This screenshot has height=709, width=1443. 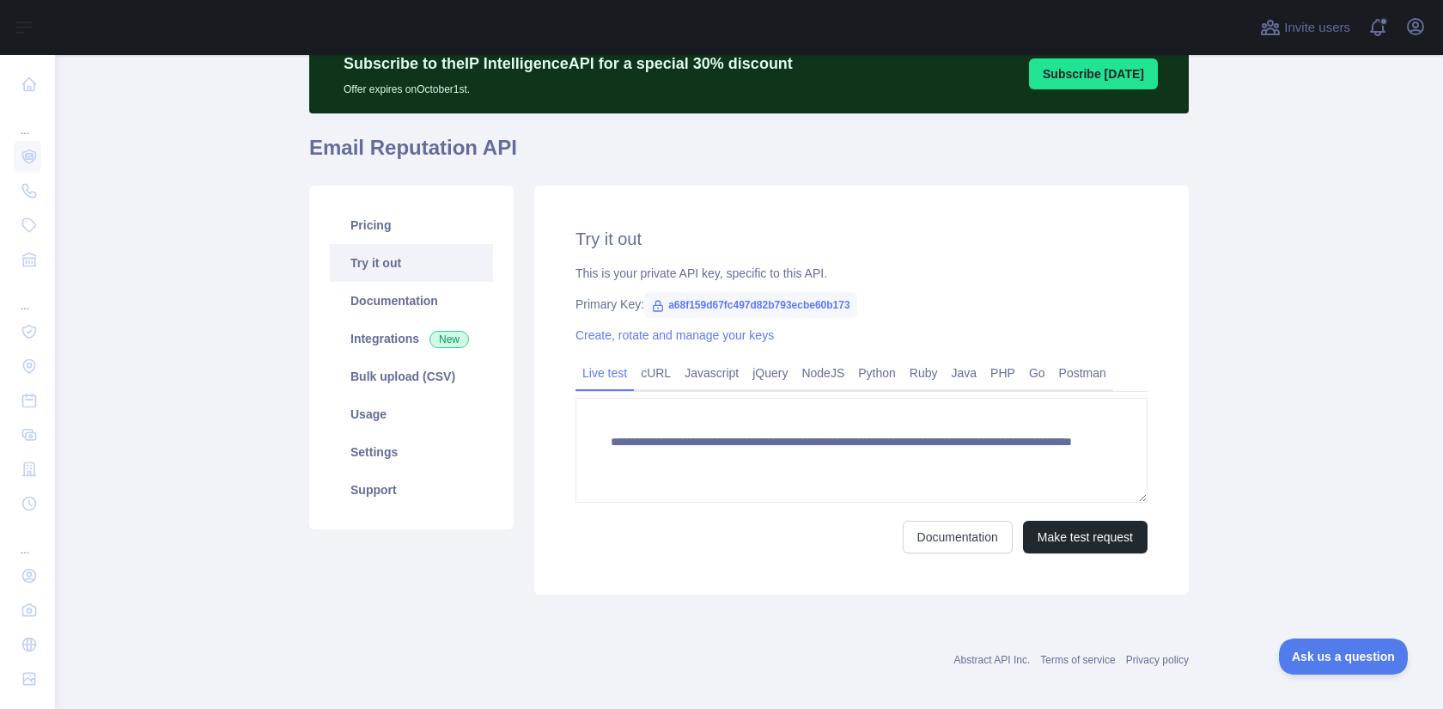 I want to click on a: Abstract API Inc., so click(x=992, y=660).